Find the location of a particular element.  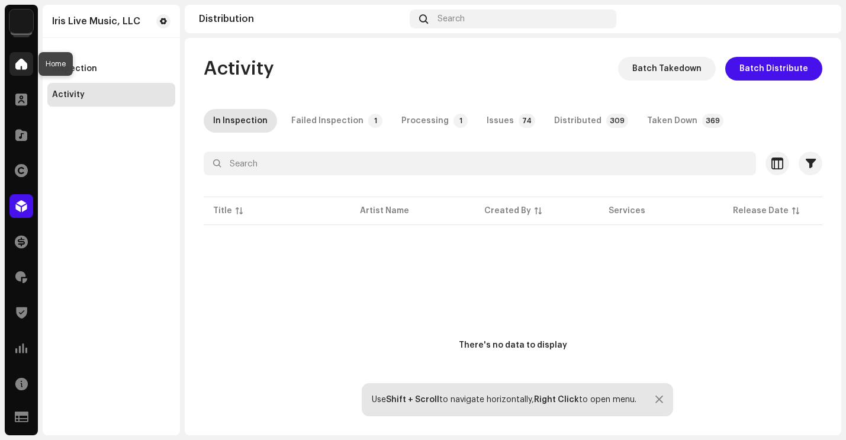

input: Search is located at coordinates (479, 163).